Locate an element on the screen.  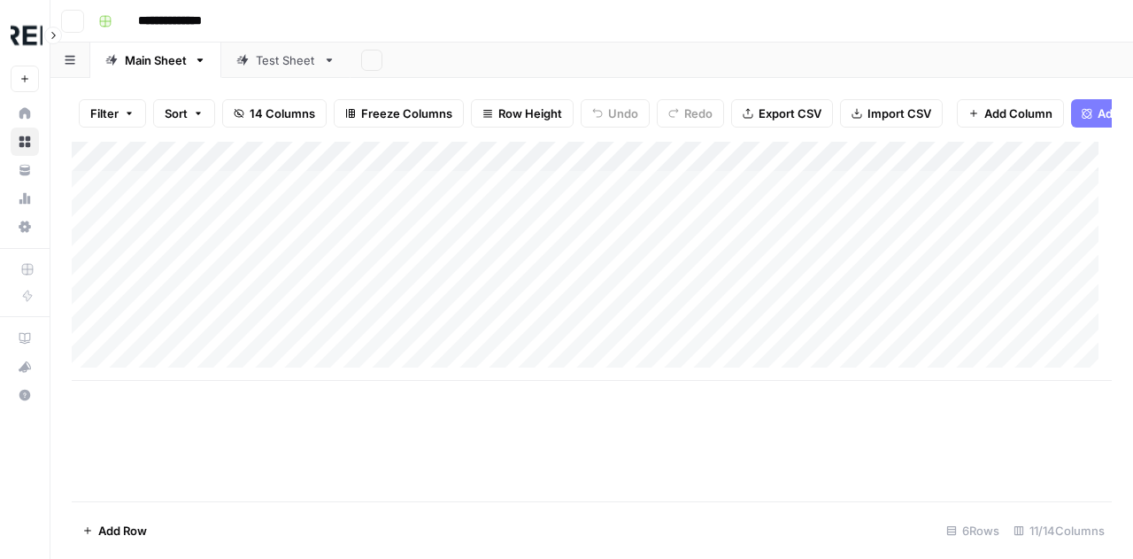
span: Add Column is located at coordinates (1018, 113).